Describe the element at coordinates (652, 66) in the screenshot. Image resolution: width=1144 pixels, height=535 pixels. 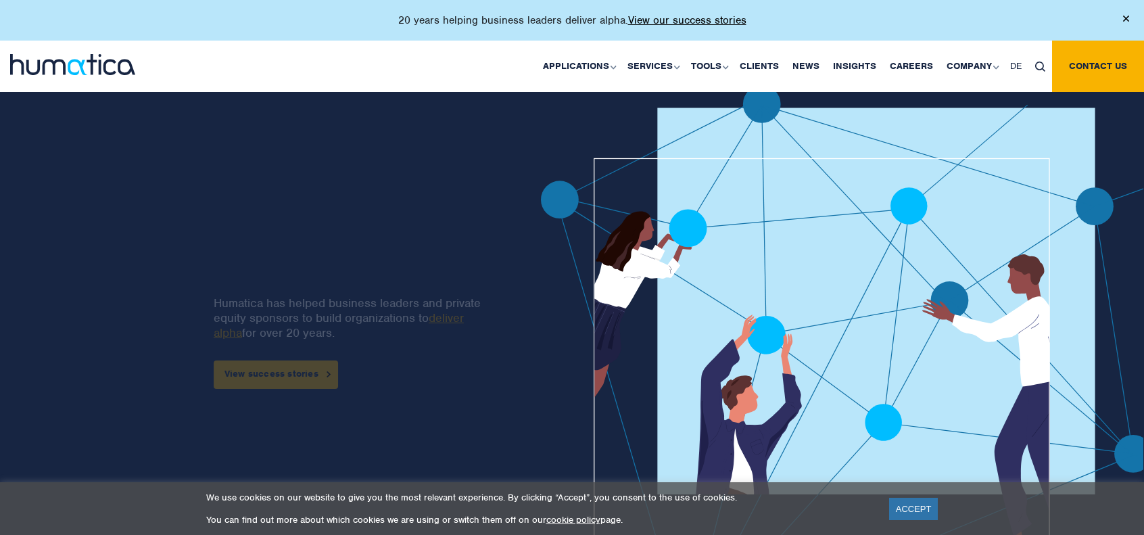
I see `a: Services` at that location.